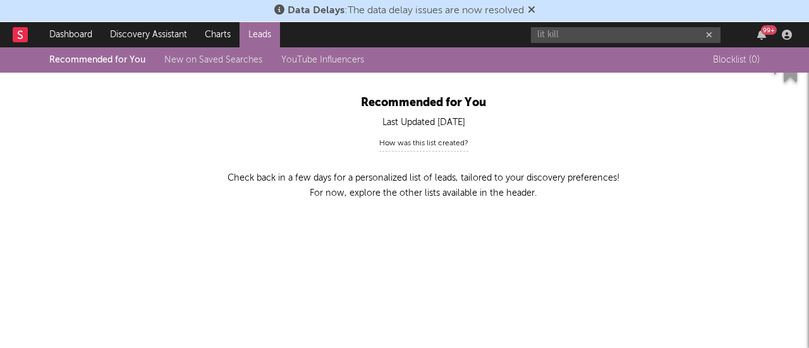 The width and height of the screenshot is (809, 348). Describe the element at coordinates (626, 35) in the screenshot. I see `input: Search for artists` at that location.